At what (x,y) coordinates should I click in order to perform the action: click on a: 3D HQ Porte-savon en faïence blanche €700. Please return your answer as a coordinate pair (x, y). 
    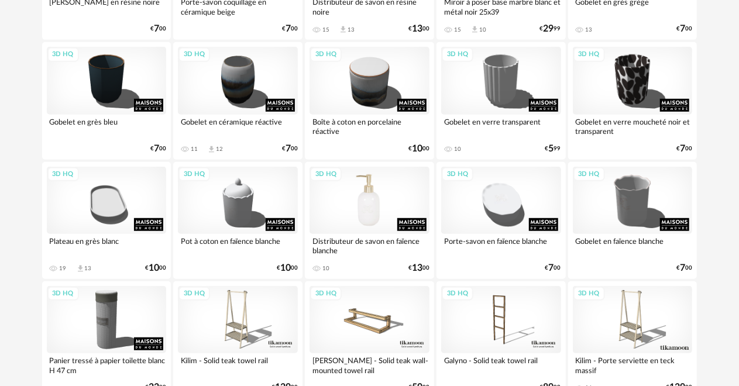
    Looking at the image, I should click on (501, 221).